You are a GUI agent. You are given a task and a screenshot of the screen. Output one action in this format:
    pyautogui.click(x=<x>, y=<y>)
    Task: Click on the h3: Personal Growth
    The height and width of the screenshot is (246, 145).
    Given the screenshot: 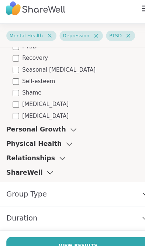 What is the action you would take?
    pyautogui.click(x=34, y=125)
    